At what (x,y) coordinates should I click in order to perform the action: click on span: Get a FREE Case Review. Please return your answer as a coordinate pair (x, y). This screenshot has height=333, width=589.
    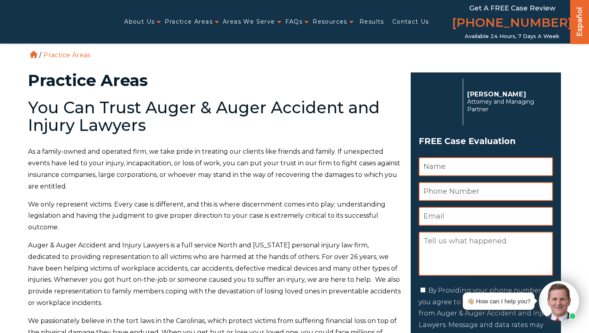
    Looking at the image, I should click on (512, 8).